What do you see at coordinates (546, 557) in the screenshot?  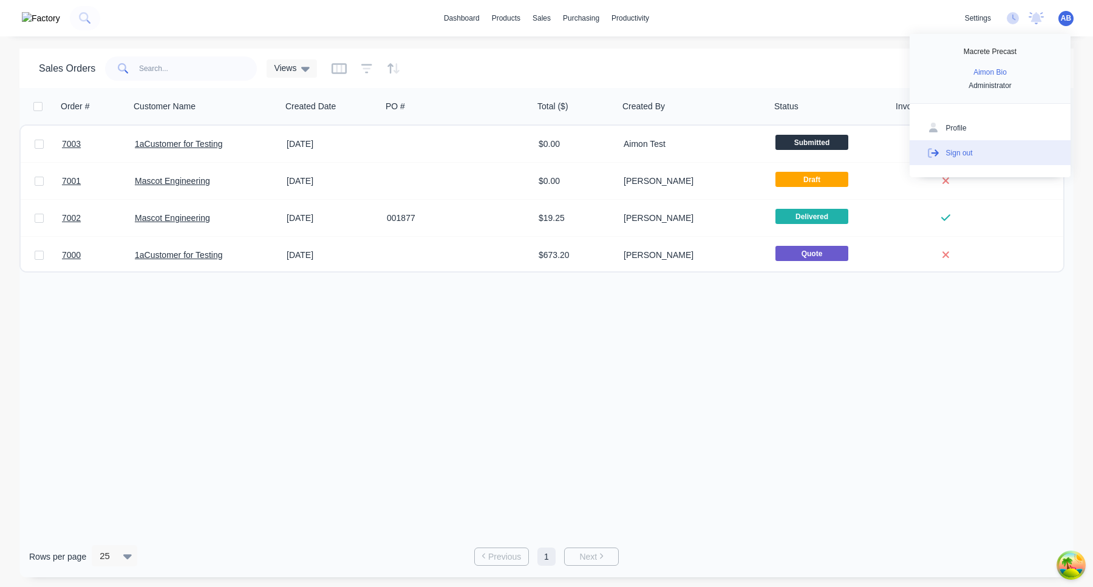 I see `a: Page 1 is your current page` at bounding box center [546, 557].